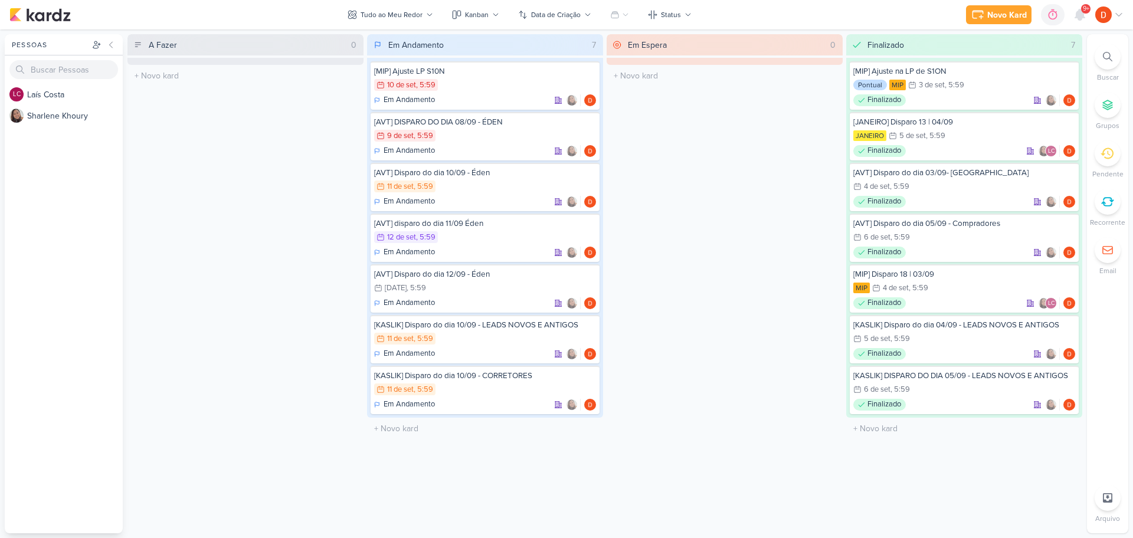 This screenshot has height=538, width=1133. I want to click on div: Pessoas, so click(50, 45).